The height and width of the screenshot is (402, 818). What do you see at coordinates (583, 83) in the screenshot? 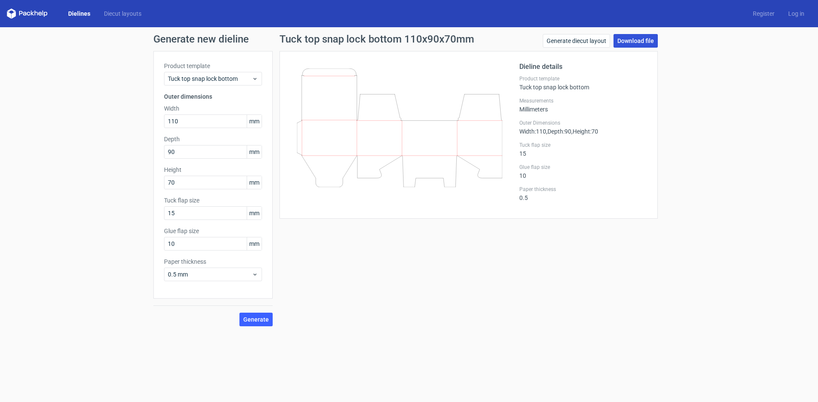
I see `div: Tuck top snap lock bottom` at bounding box center [583, 83].